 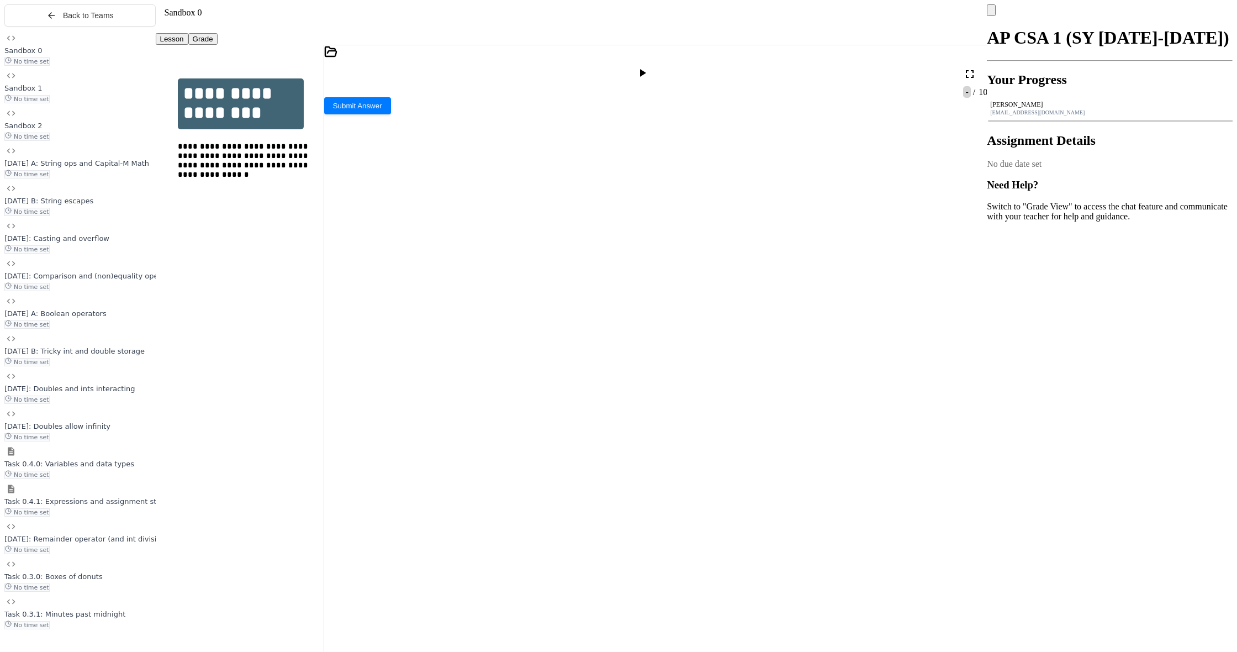 I want to click on span: Task 0.3.1: Minutes past midnight, so click(x=65, y=614).